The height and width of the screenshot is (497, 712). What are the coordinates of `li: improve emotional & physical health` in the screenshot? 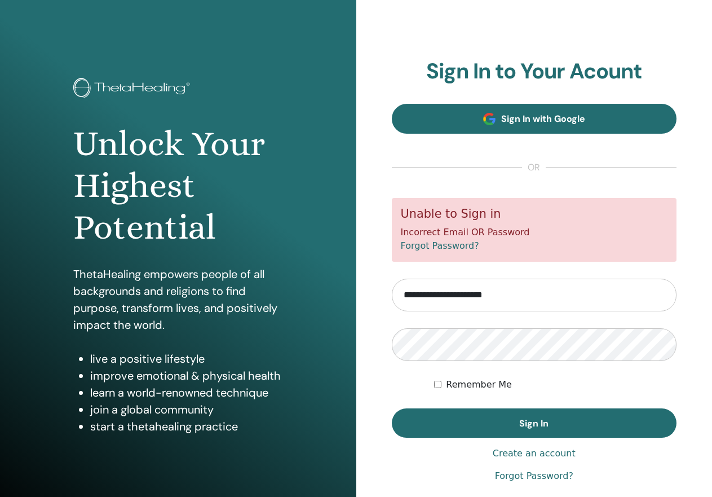 It's located at (186, 376).